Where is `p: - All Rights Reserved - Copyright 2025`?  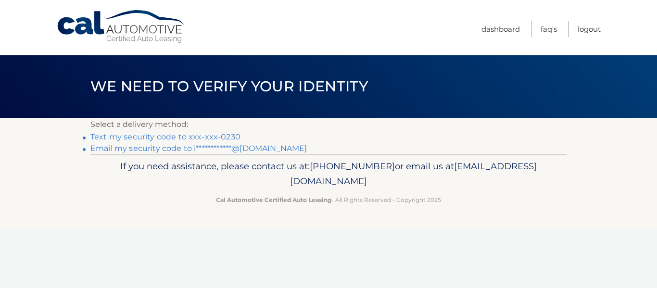 p: - All Rights Reserved - Copyright 2025 is located at coordinates (329, 200).